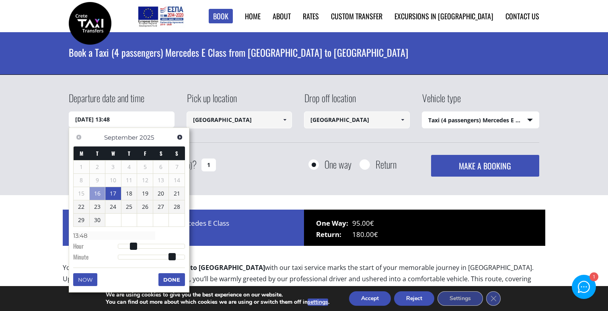 The image size is (608, 311). What do you see at coordinates (177, 153) in the screenshot?
I see `span: Sunday` at bounding box center [177, 153].